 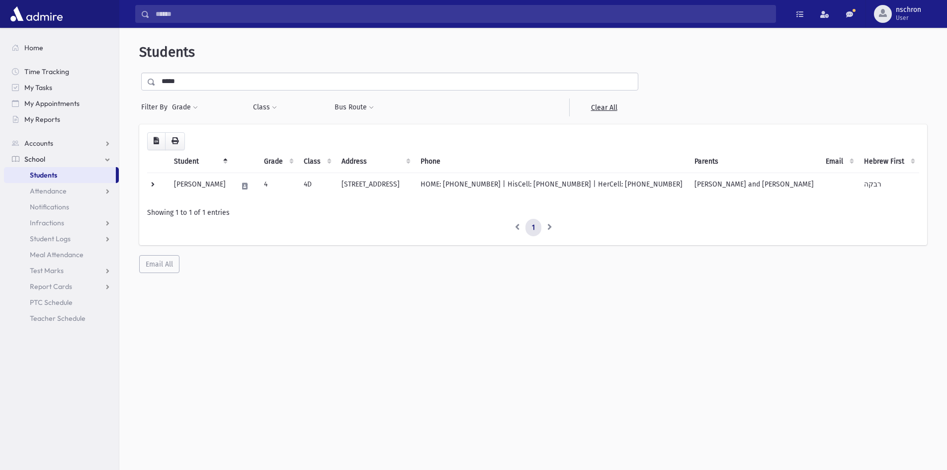 What do you see at coordinates (375, 162) in the screenshot?
I see `th: Address: activate to sort column ascending` at bounding box center [375, 162].